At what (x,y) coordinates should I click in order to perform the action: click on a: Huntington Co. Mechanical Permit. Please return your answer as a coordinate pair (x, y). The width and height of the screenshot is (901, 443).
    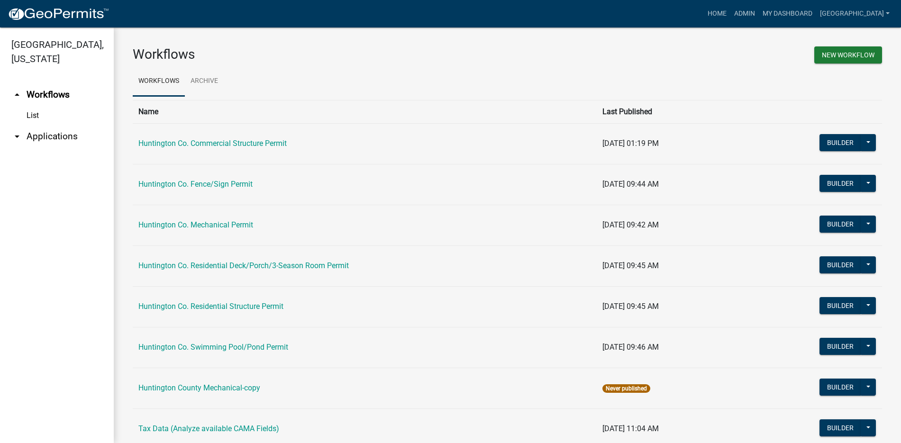
    Looking at the image, I should click on (196, 225).